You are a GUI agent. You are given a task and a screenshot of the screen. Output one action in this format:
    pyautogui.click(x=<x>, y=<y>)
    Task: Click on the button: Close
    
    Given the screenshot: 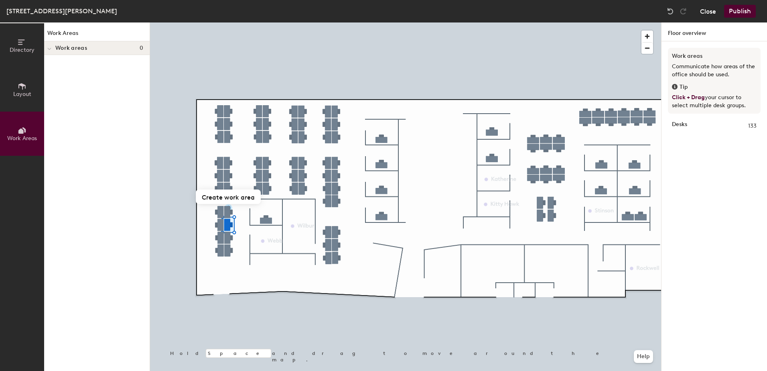 What is the action you would take?
    pyautogui.click(x=708, y=11)
    